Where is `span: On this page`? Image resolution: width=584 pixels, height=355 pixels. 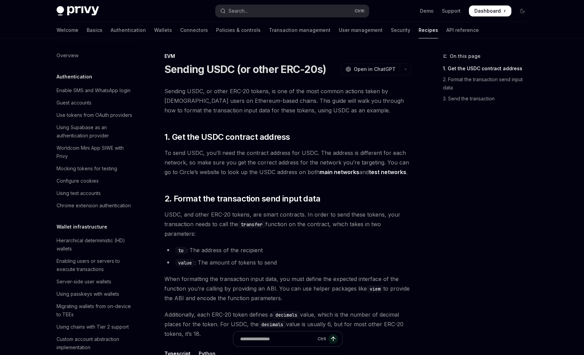
span: On this page is located at coordinates (465, 56).